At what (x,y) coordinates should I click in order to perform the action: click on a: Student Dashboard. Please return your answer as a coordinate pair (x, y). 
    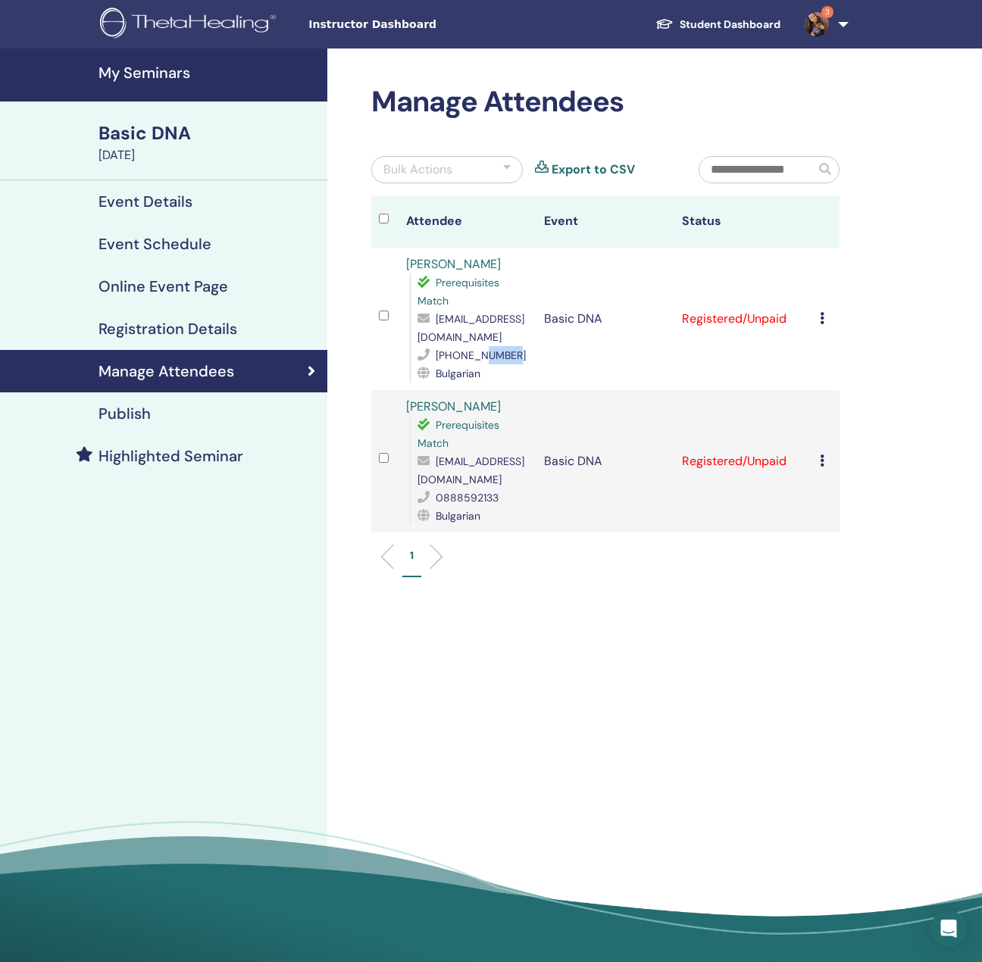
    Looking at the image, I should click on (718, 24).